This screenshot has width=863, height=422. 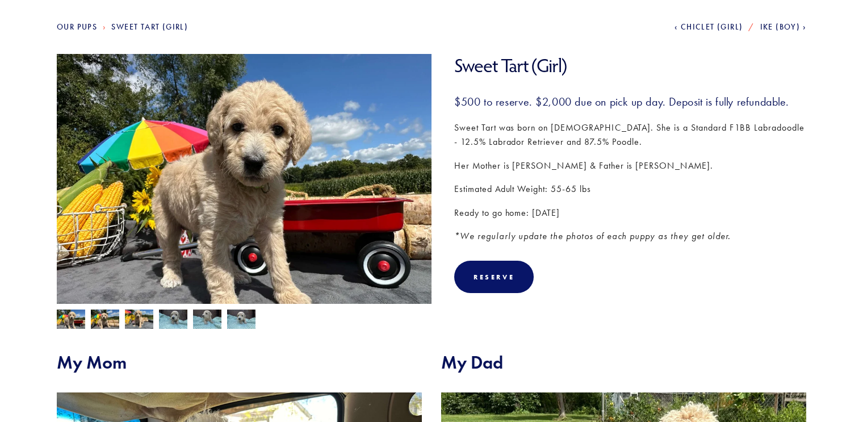 What do you see at coordinates (241, 320) in the screenshot?
I see `img: Sweet Tart 1.jpg` at bounding box center [241, 320].